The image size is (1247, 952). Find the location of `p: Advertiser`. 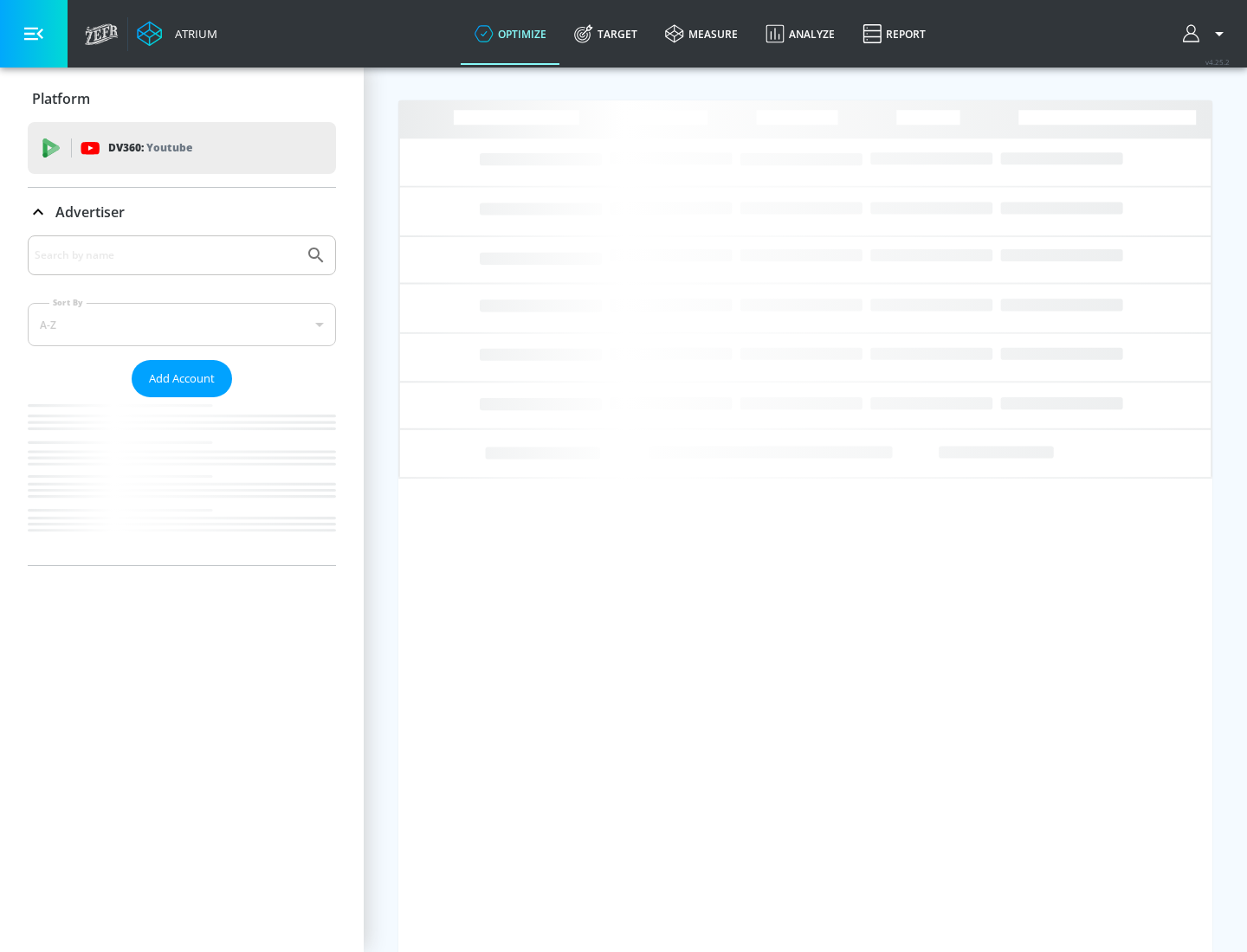

p: Advertiser is located at coordinates (90, 212).